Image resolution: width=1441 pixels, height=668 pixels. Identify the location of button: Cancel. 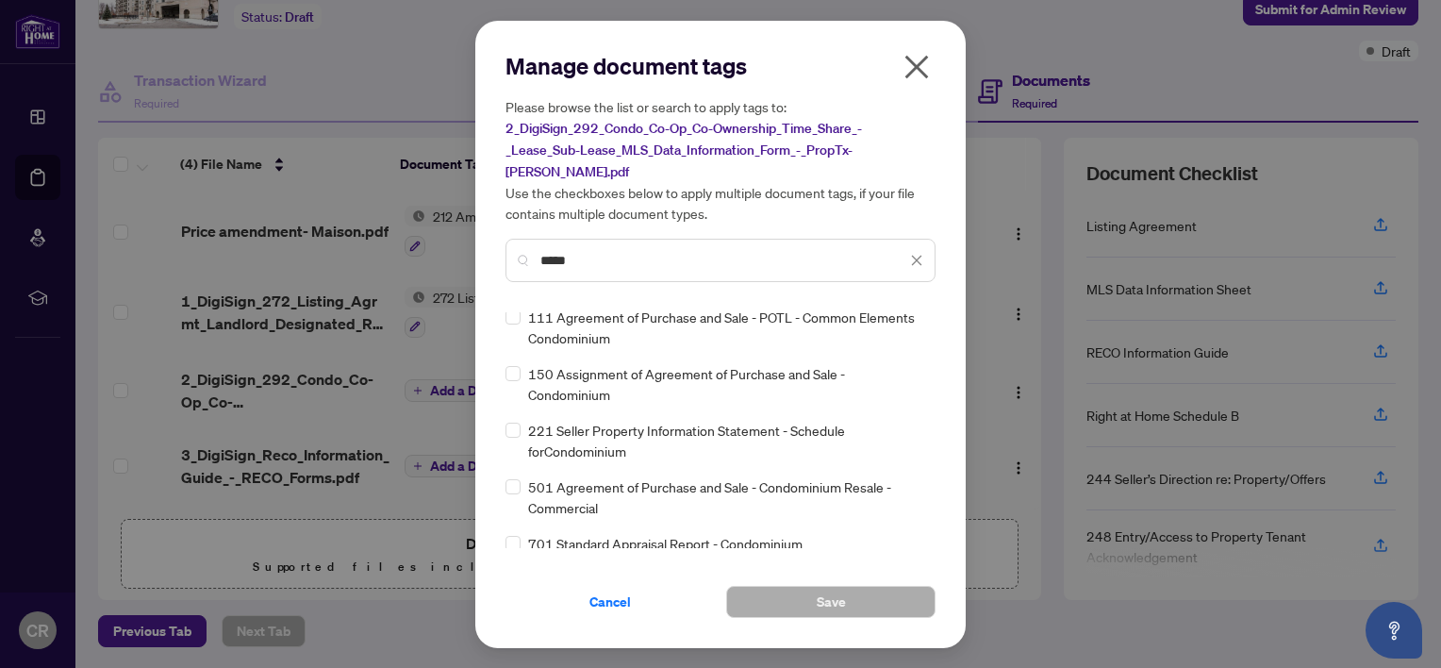
(610, 602).